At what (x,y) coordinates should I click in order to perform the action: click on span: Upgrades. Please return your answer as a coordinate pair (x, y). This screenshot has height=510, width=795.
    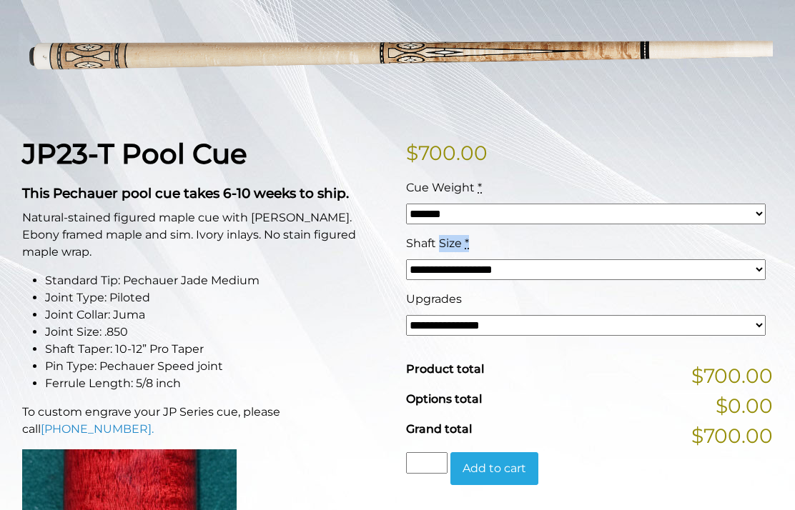
    Looking at the image, I should click on (434, 299).